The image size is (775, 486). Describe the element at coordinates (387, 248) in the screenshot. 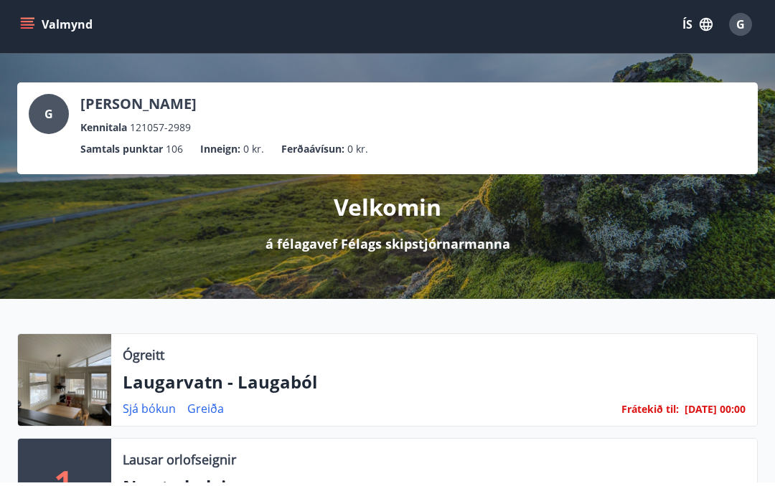

I see `p: á félagavef Félags skipstjórnarmanna` at that location.